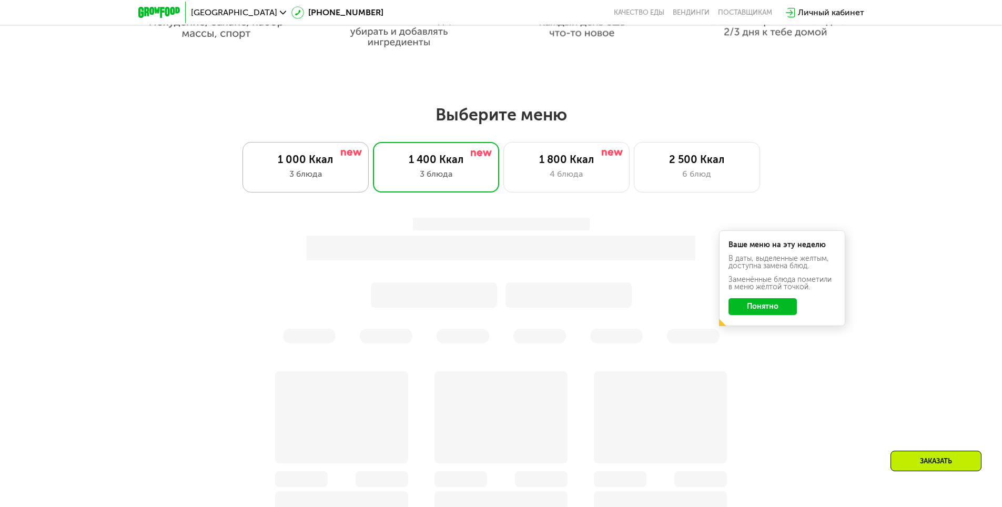  Describe the element at coordinates (639, 13) in the screenshot. I see `a: Качество еды` at that location.